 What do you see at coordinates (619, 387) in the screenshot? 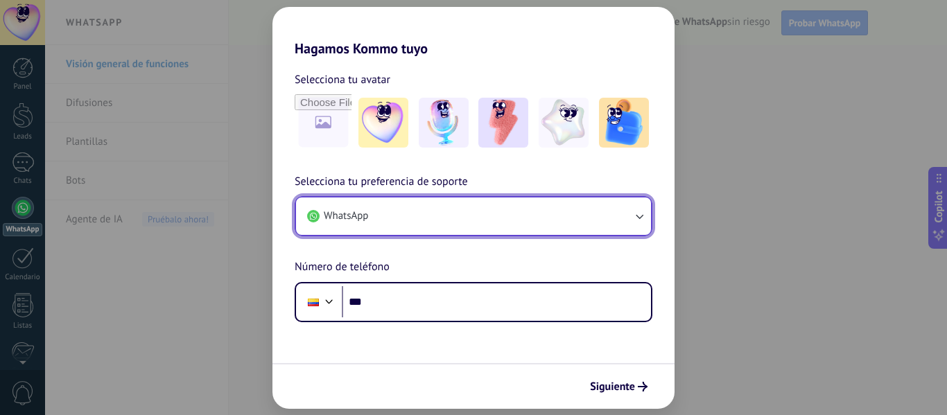
I see `button: Siguiente` at bounding box center [619, 387].